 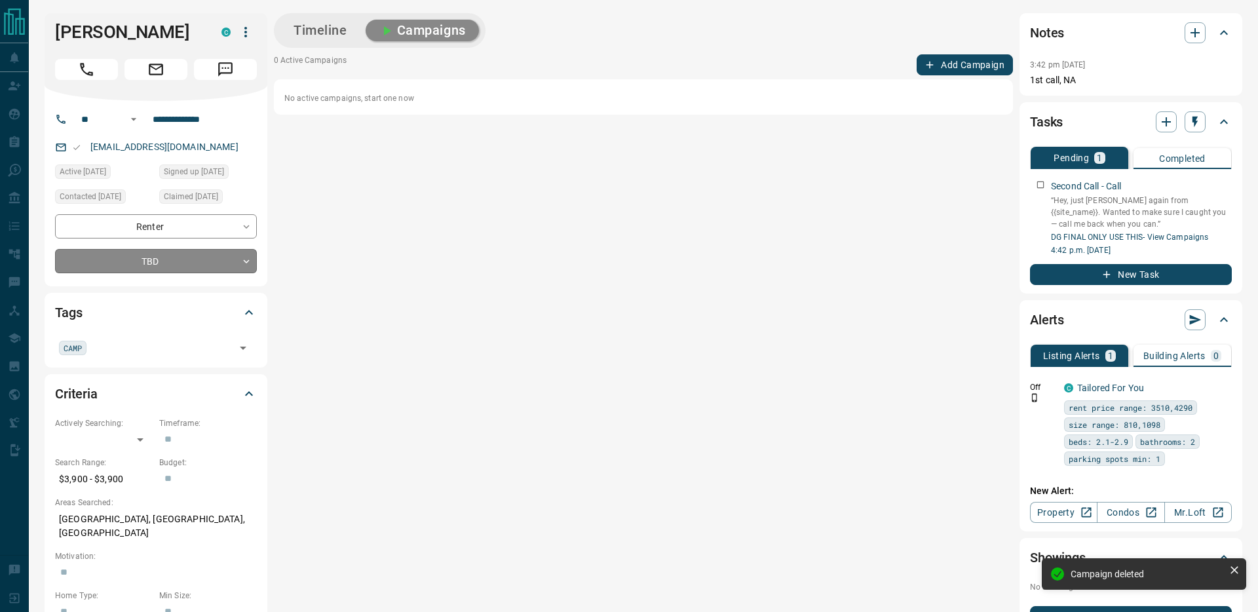 What do you see at coordinates (1198, 512) in the screenshot?
I see `a: Mr.Loft` at bounding box center [1198, 512].